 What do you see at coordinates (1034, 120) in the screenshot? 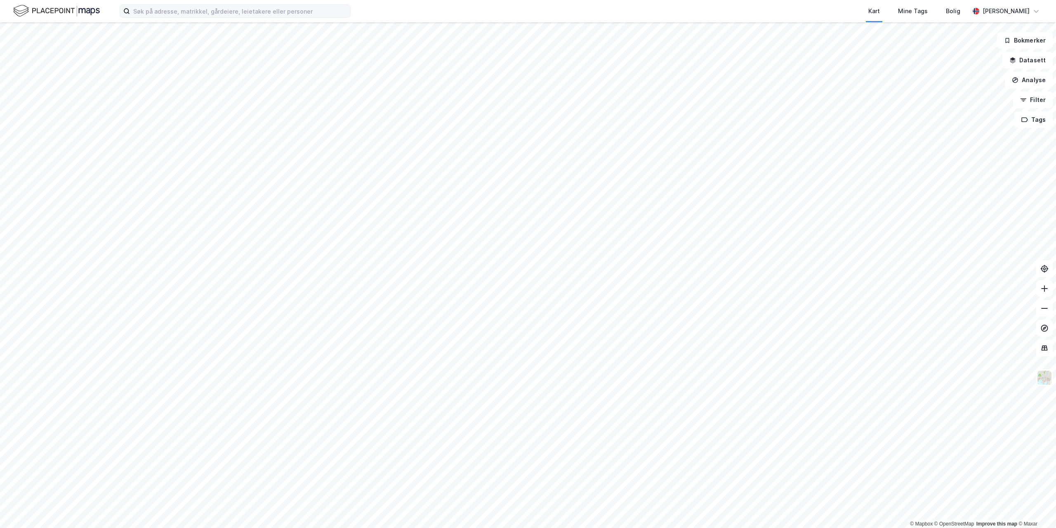
I see `button: Tags` at bounding box center [1034, 120].